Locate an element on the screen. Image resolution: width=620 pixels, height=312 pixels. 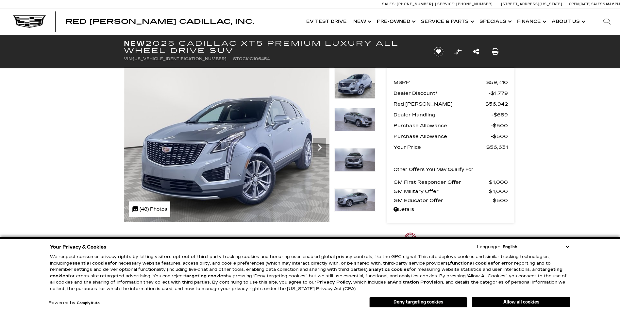
a: MSRP $59,410 is located at coordinates (451, 82).